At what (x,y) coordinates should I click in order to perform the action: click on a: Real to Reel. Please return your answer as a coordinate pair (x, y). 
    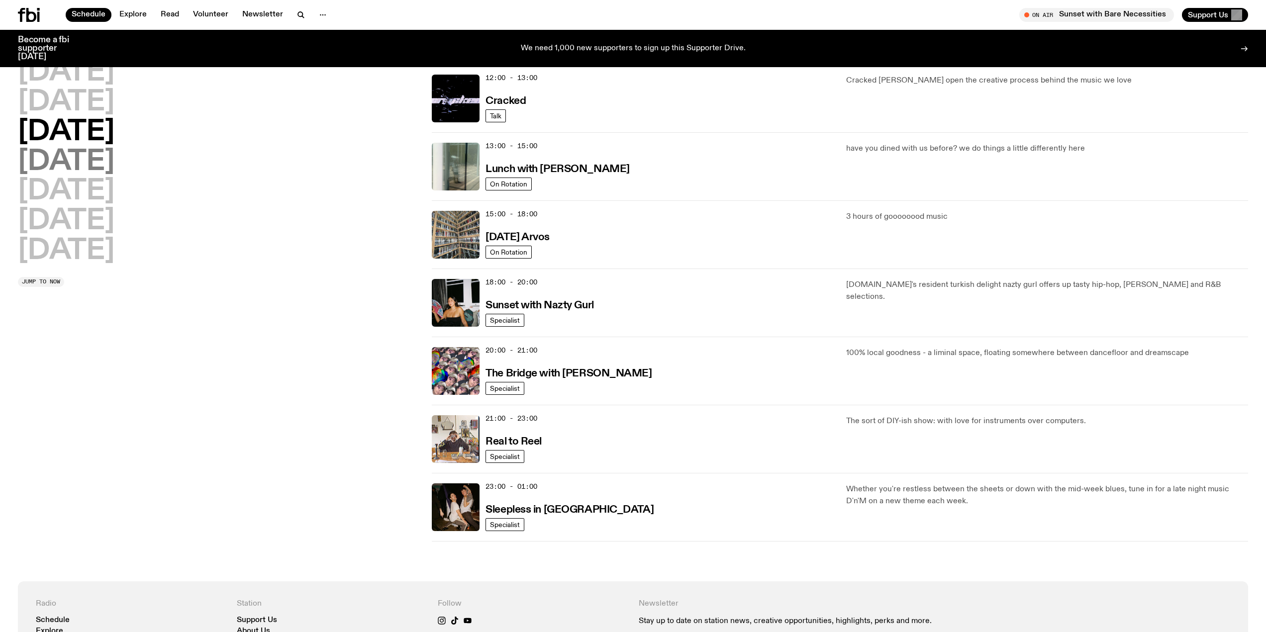
    Looking at the image, I should click on (513, 441).